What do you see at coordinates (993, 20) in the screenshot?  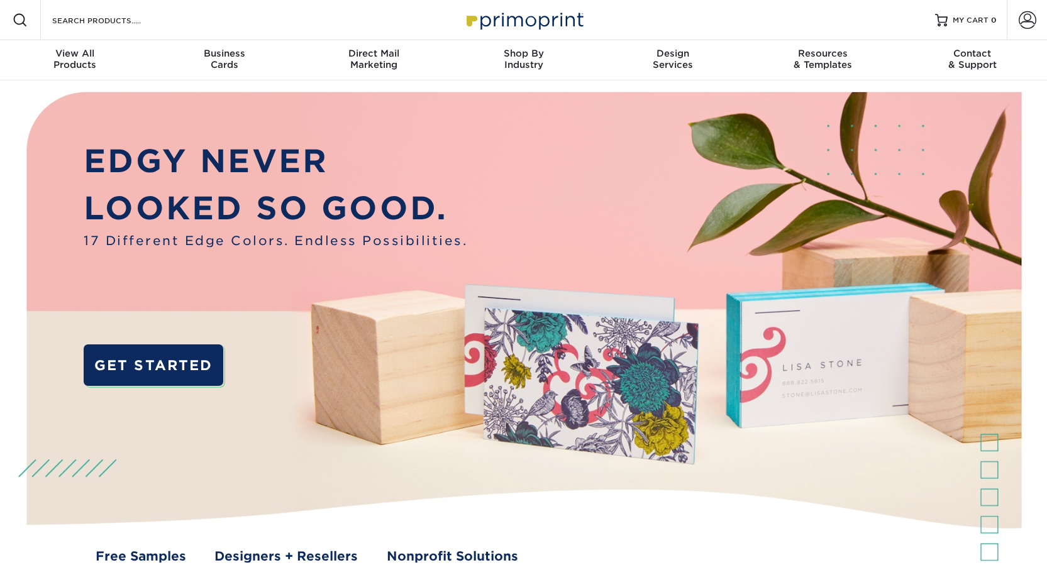 I see `span: 0` at bounding box center [993, 20].